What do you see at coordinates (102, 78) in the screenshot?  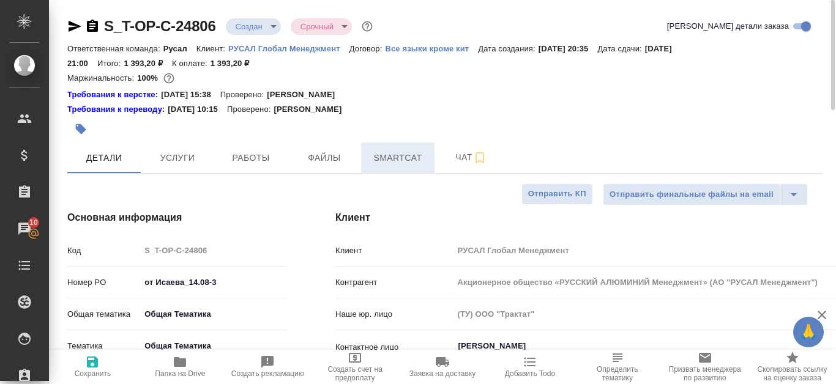 I see `p: Маржинальность:` at bounding box center [102, 78].